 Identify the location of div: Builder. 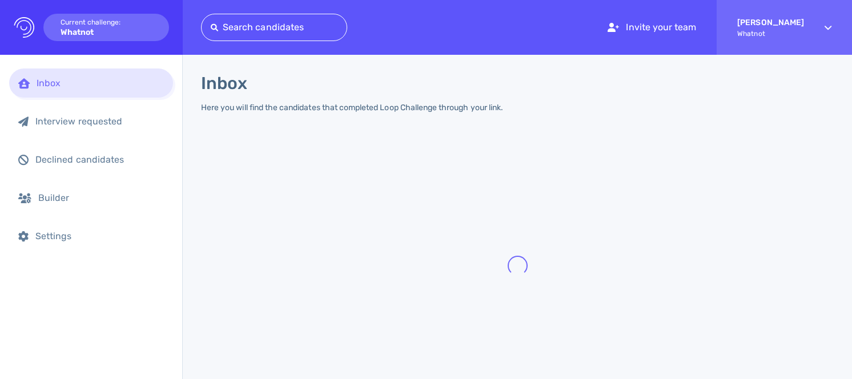
(101, 198).